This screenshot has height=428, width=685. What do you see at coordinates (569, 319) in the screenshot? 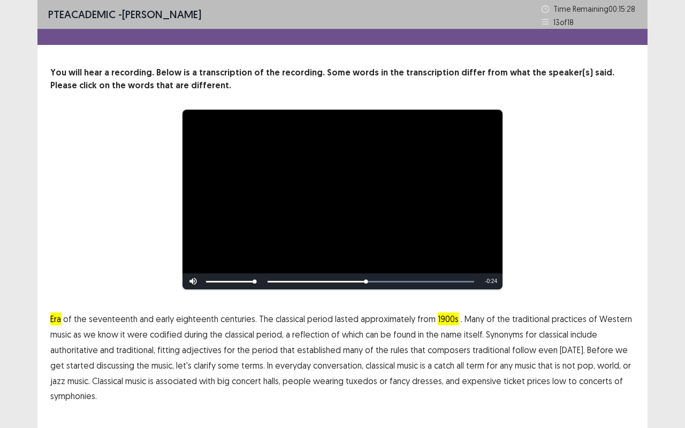
I see `span: practices` at bounding box center [569, 319].